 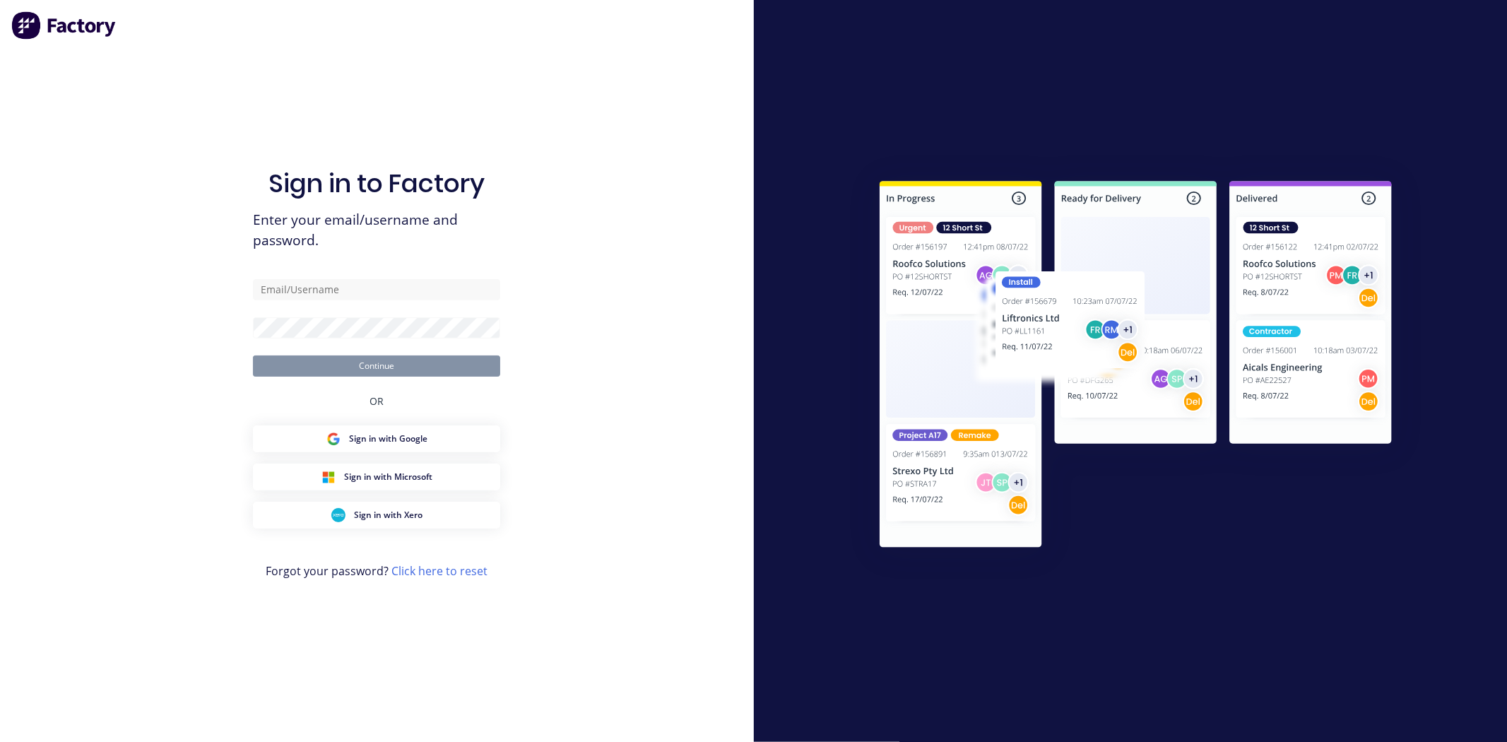 What do you see at coordinates (377, 477) in the screenshot?
I see `button: Microsoft Sign inSign in with Microsoft` at bounding box center [377, 477].